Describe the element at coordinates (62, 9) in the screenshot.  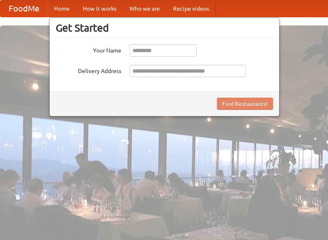
I see `a: Home` at that location.